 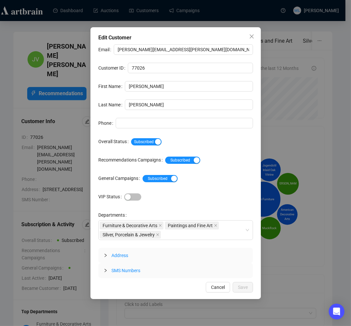 I want to click on button: Save, so click(x=243, y=287).